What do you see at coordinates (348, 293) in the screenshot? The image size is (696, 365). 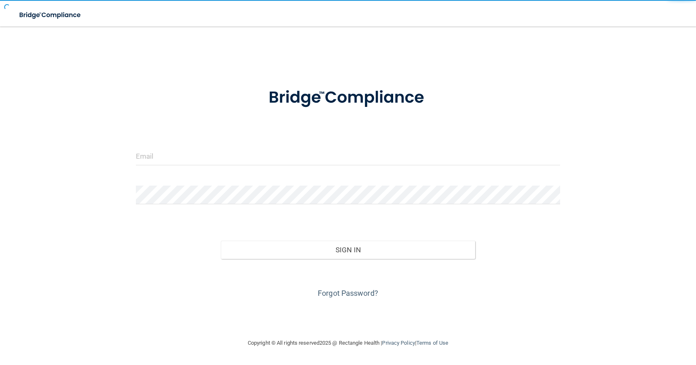 I see `a: Forgot Password?` at bounding box center [348, 293].